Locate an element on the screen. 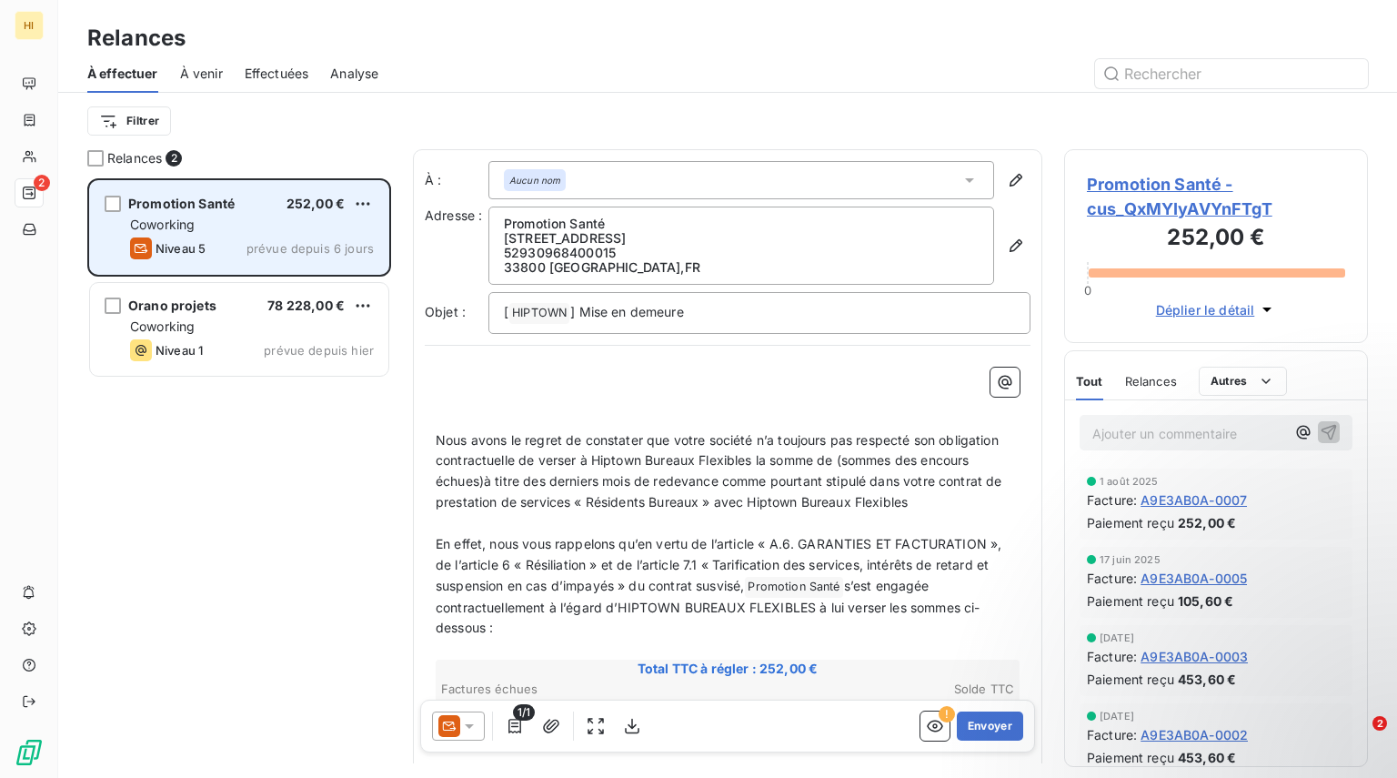 This screenshot has width=1397, height=778. span: Tout is located at coordinates (1090, 381).